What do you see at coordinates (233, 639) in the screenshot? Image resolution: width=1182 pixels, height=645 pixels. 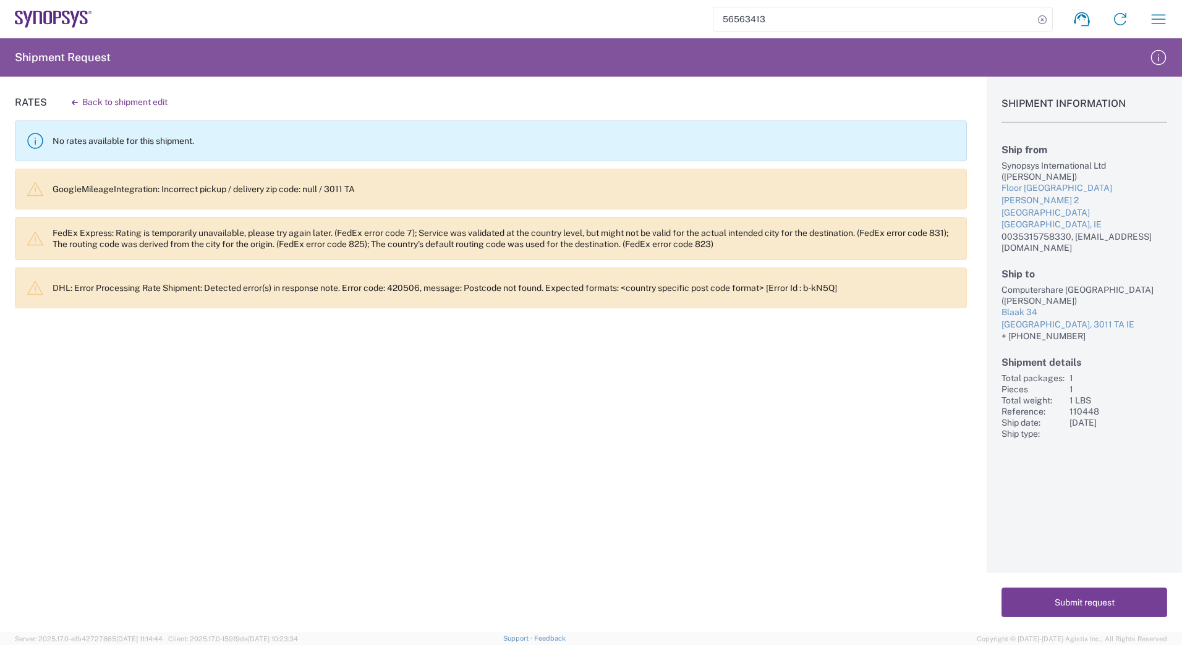 I see `span: Client: 2025.17.0-159f9de` at bounding box center [233, 639].